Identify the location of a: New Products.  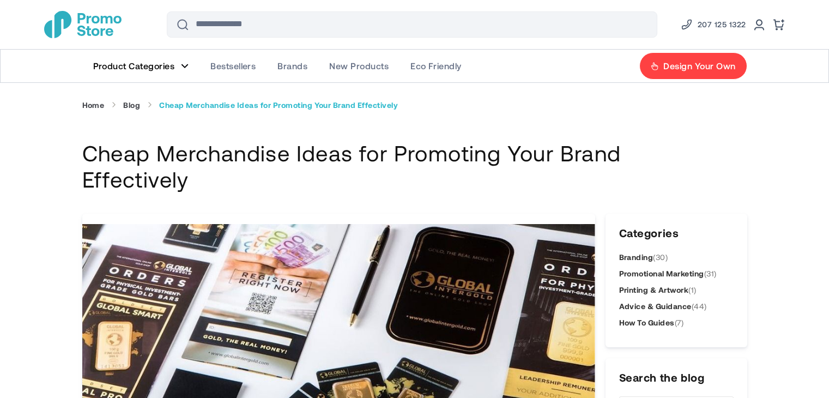
(359, 66).